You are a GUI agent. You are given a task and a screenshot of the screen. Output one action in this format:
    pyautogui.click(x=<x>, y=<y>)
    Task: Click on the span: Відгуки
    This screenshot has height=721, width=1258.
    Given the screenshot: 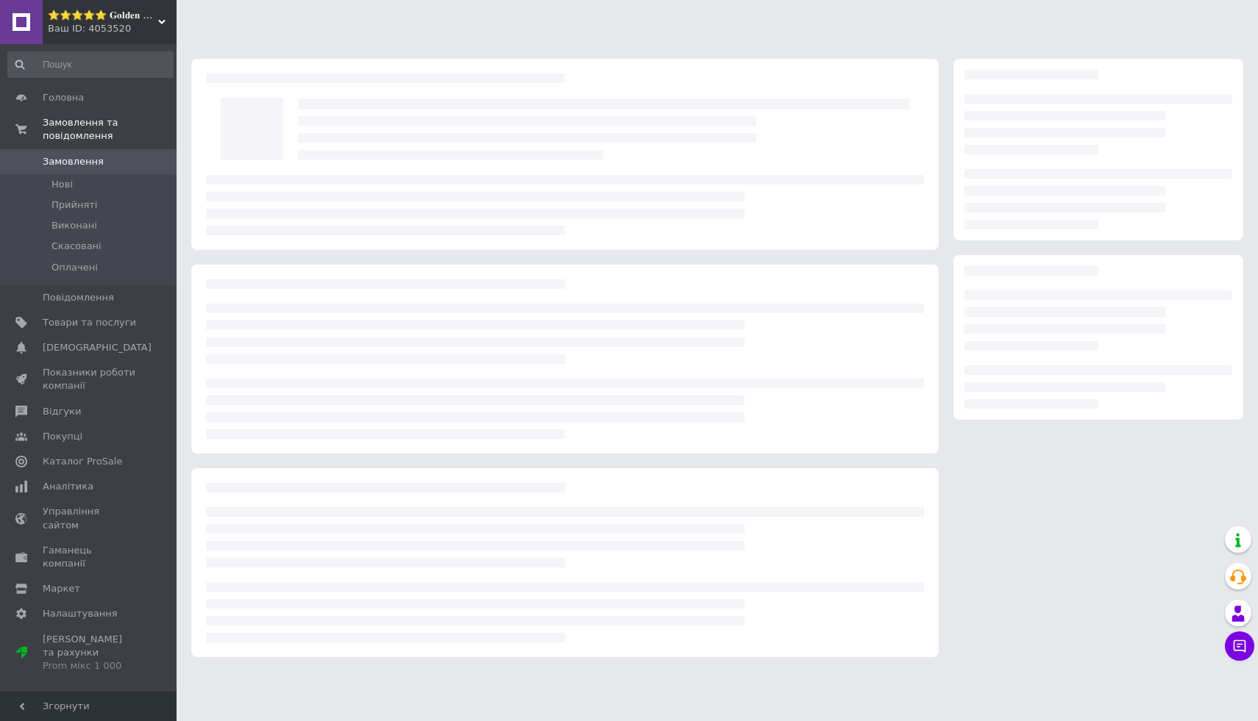 What is the action you would take?
    pyautogui.click(x=62, y=412)
    